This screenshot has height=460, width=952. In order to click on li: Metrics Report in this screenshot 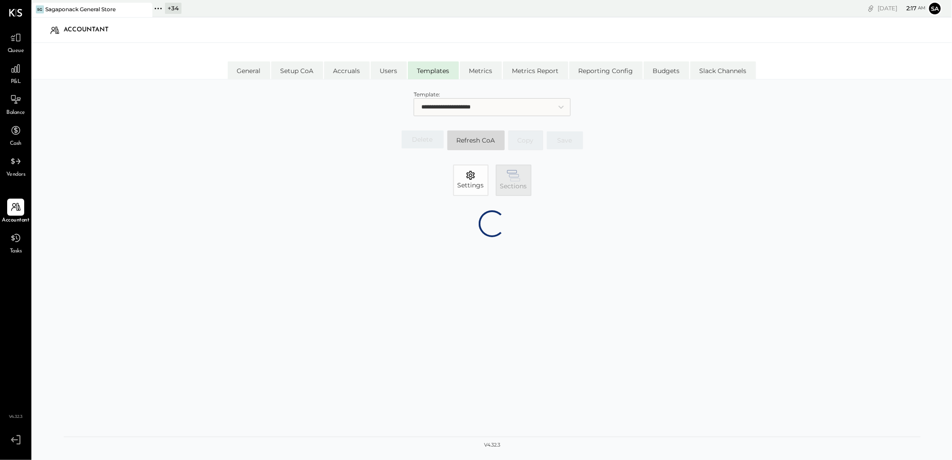, I will do `click(536, 70)`.